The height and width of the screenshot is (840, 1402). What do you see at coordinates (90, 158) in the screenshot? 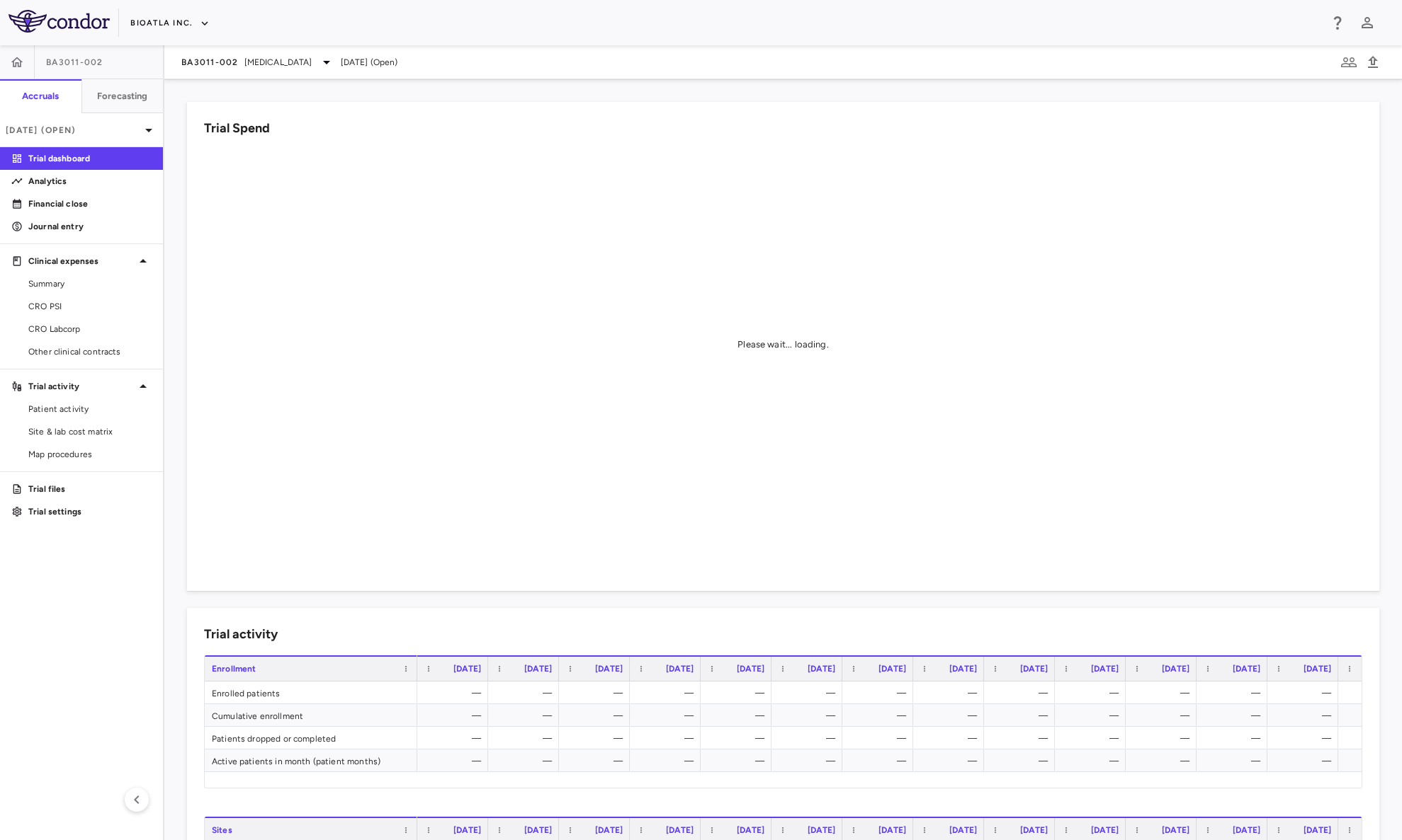
I see `p: Trial dashboard` at bounding box center [90, 158].